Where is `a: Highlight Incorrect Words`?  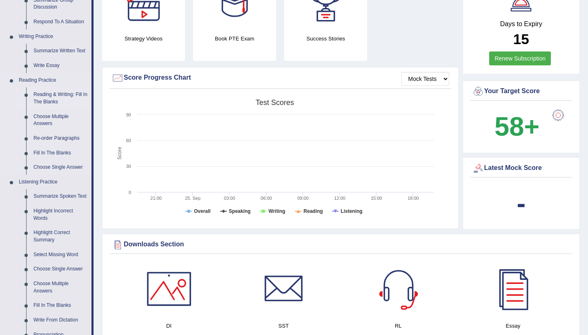 a: Highlight Incorrect Words is located at coordinates (60, 214).